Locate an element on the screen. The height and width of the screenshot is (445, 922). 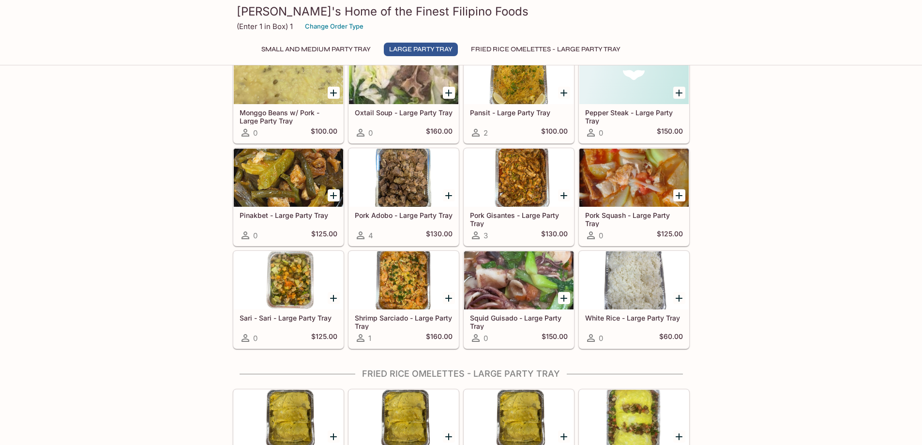
h5: Pepper Steak - Large Party Tray is located at coordinates (634, 116).